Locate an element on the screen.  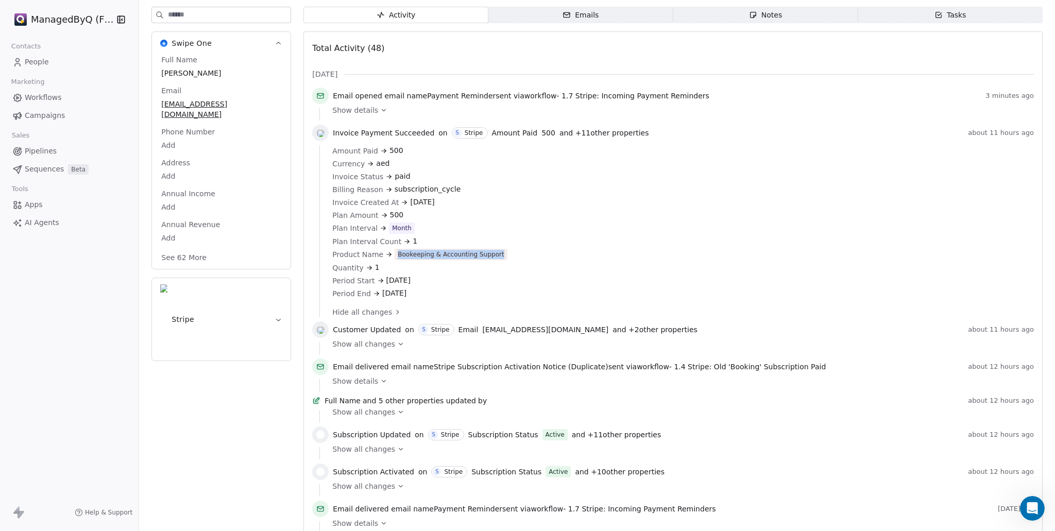
span: Stripe is located at coordinates (183, 319).